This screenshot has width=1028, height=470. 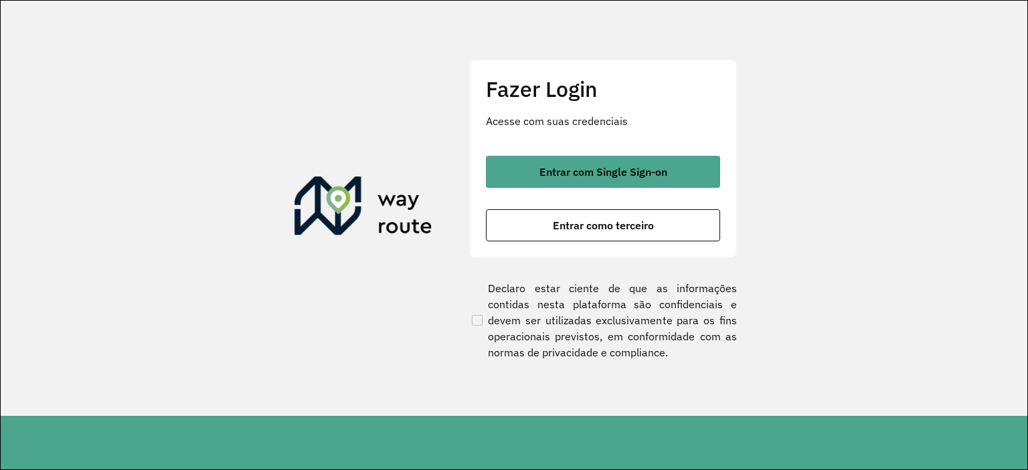 I want to click on p: Acesse com suas credenciais, so click(x=603, y=121).